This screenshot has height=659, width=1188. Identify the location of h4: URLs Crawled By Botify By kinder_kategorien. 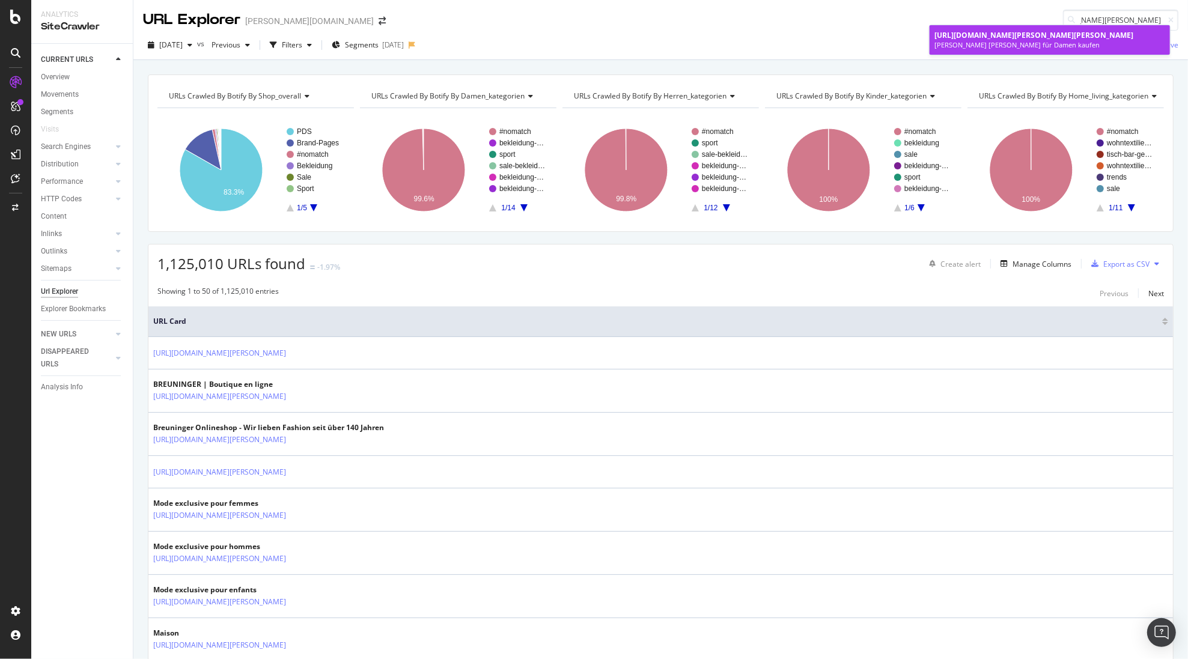
(863, 96).